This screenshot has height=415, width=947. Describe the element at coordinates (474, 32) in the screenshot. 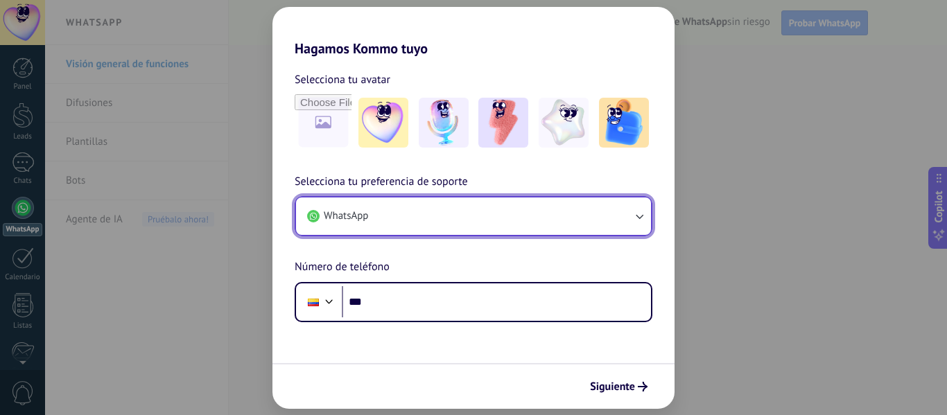

I see `h2: Hagamos Kommo tuyo` at that location.